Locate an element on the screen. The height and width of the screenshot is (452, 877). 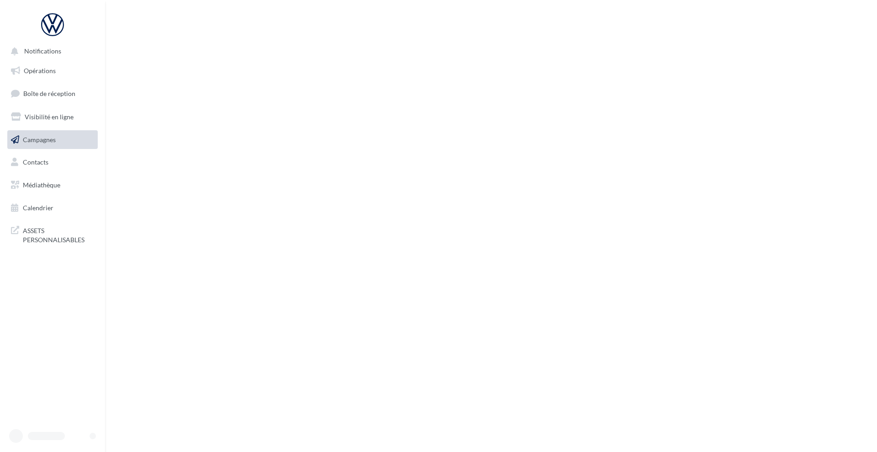
a: Visibilité en ligne is located at coordinates (53, 117).